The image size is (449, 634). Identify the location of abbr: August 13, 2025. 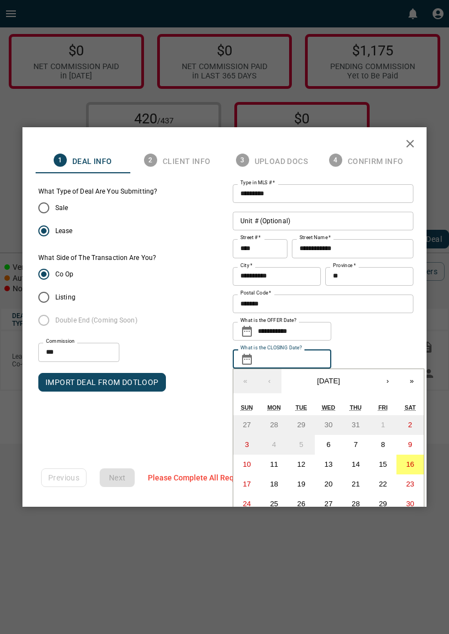
(329, 464).